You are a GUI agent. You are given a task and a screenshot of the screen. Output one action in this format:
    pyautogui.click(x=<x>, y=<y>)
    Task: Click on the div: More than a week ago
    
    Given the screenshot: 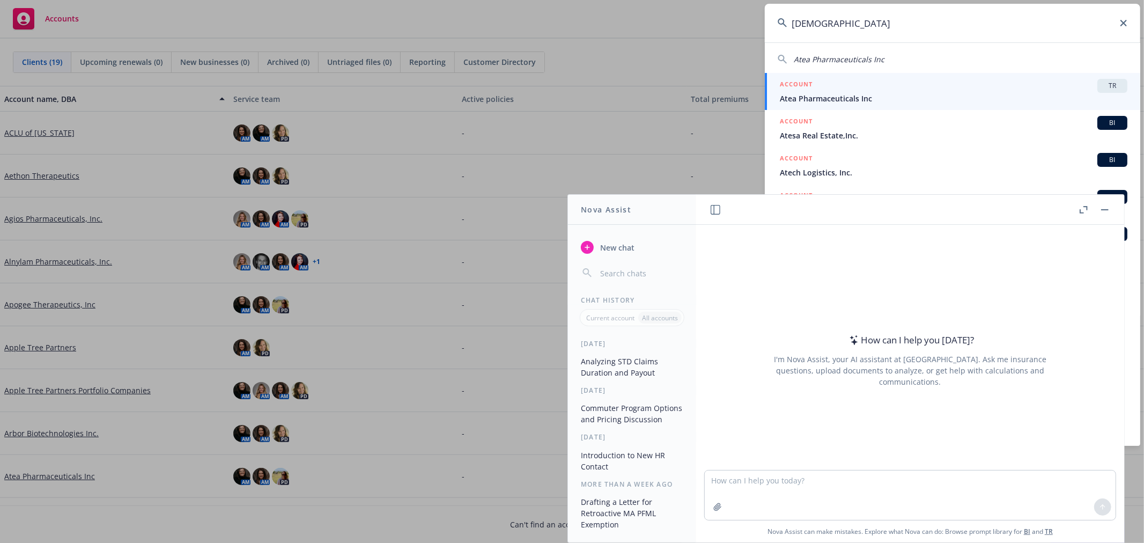 What is the action you would take?
    pyautogui.click(x=632, y=484)
    